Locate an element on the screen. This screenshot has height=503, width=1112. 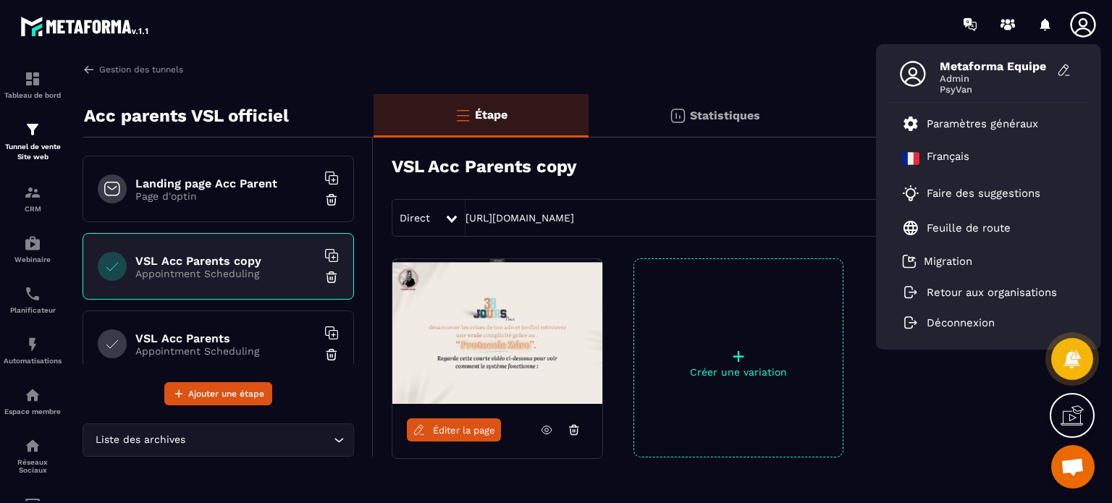
img: arrow is located at coordinates (89, 70).